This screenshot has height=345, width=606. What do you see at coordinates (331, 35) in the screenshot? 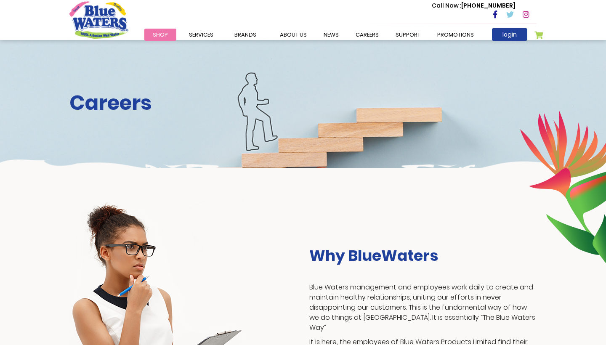
I see `a: News` at bounding box center [331, 35].